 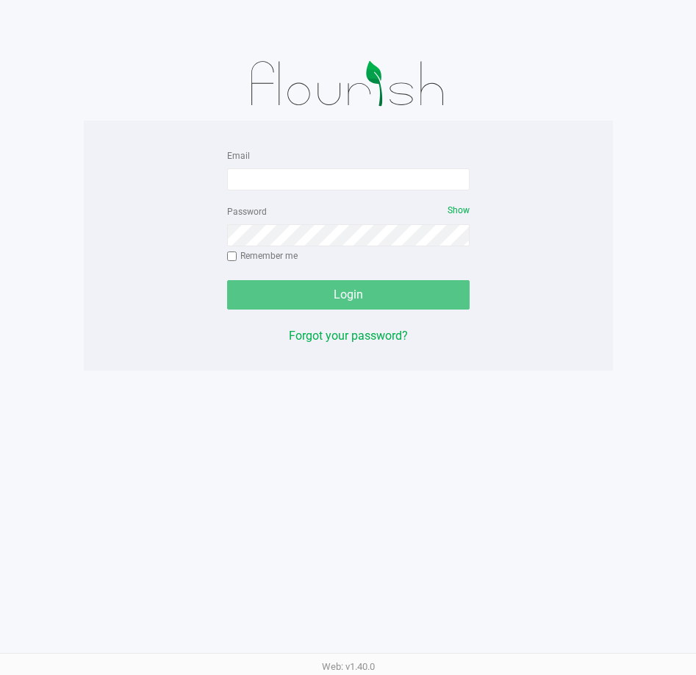 I want to click on label: Email, so click(x=238, y=156).